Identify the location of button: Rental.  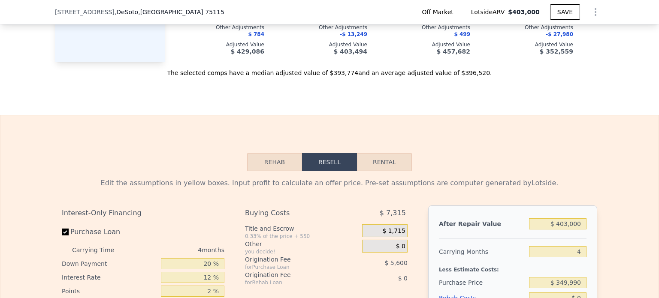
(385, 162).